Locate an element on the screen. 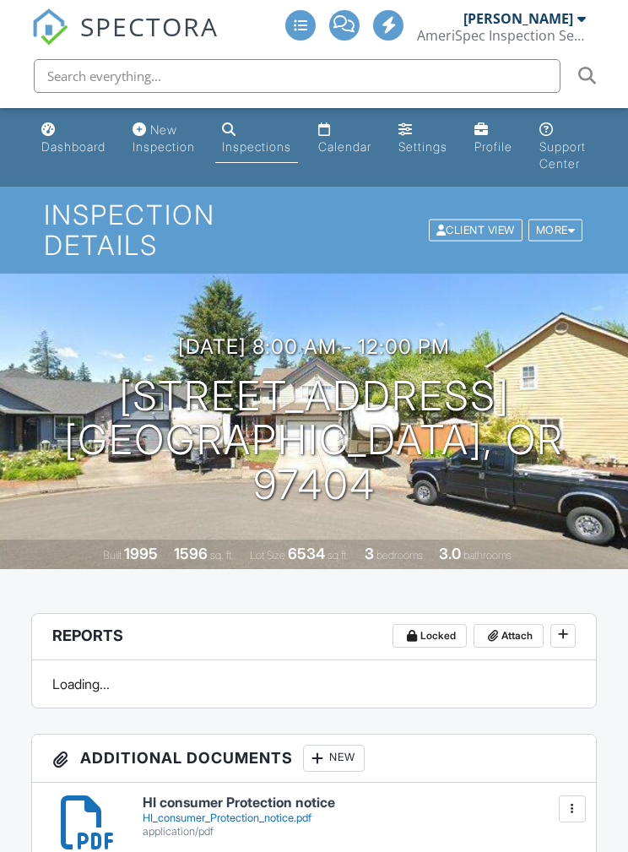 The width and height of the screenshot is (628, 852). span: bathrooms is located at coordinates (487, 555).